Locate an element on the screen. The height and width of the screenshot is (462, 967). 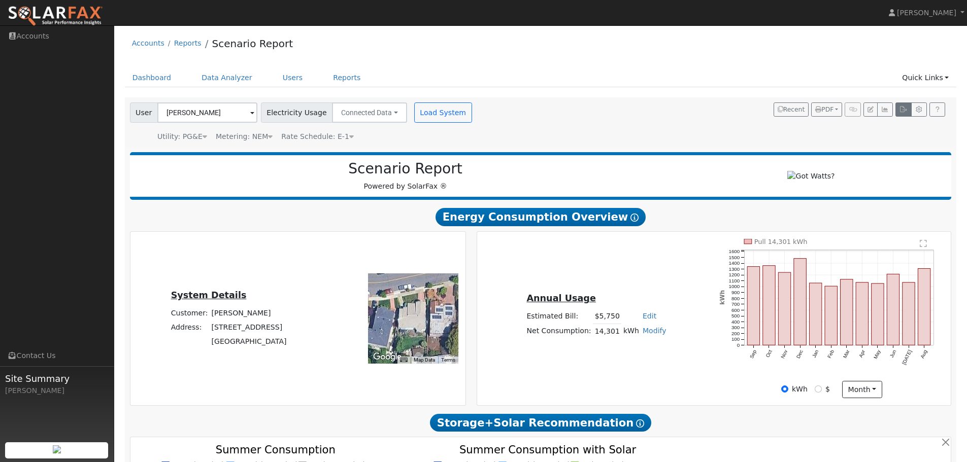
button: Multi-Series Graph is located at coordinates (885, 110).